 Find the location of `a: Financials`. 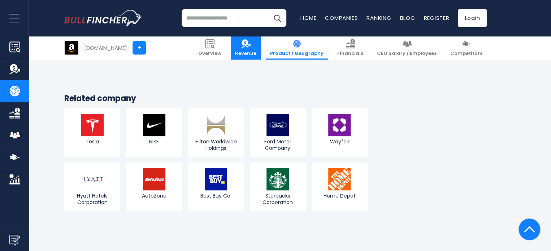

a: Financials is located at coordinates (350, 48).